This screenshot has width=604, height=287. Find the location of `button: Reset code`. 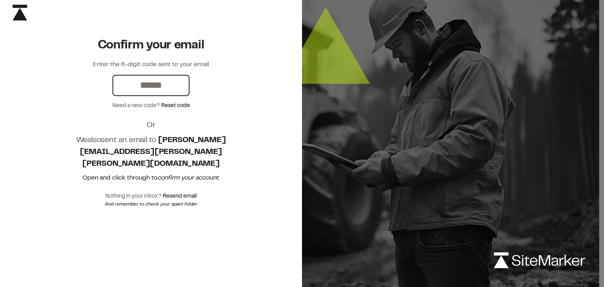

button: Reset code is located at coordinates (175, 106).